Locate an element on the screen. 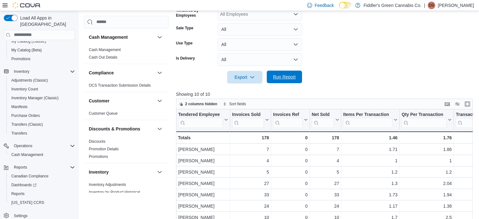 Image resolution: width=479 pixels, height=219 pixels. a: My Catalog (Beta) is located at coordinates (26, 50).